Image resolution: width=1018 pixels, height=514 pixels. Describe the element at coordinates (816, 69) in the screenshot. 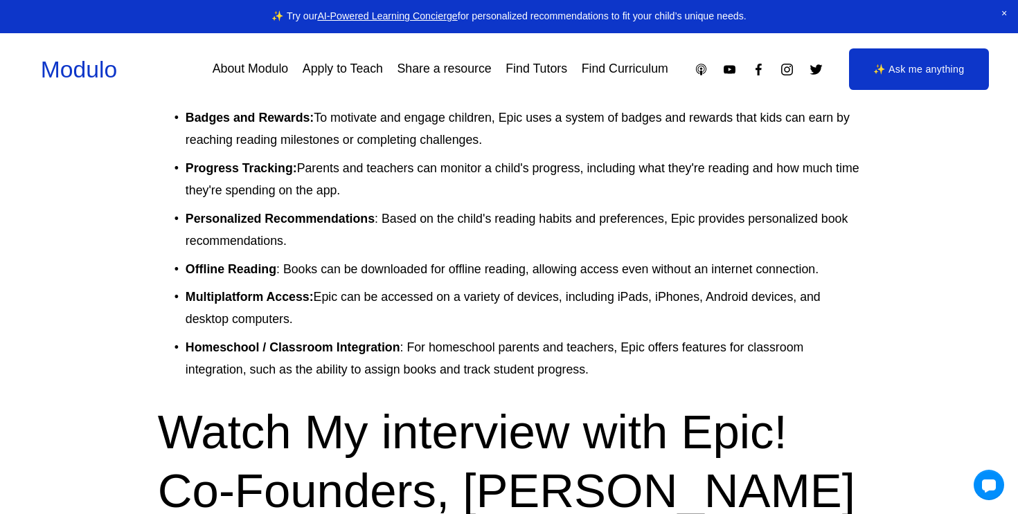

I see `a: Twitter` at that location.